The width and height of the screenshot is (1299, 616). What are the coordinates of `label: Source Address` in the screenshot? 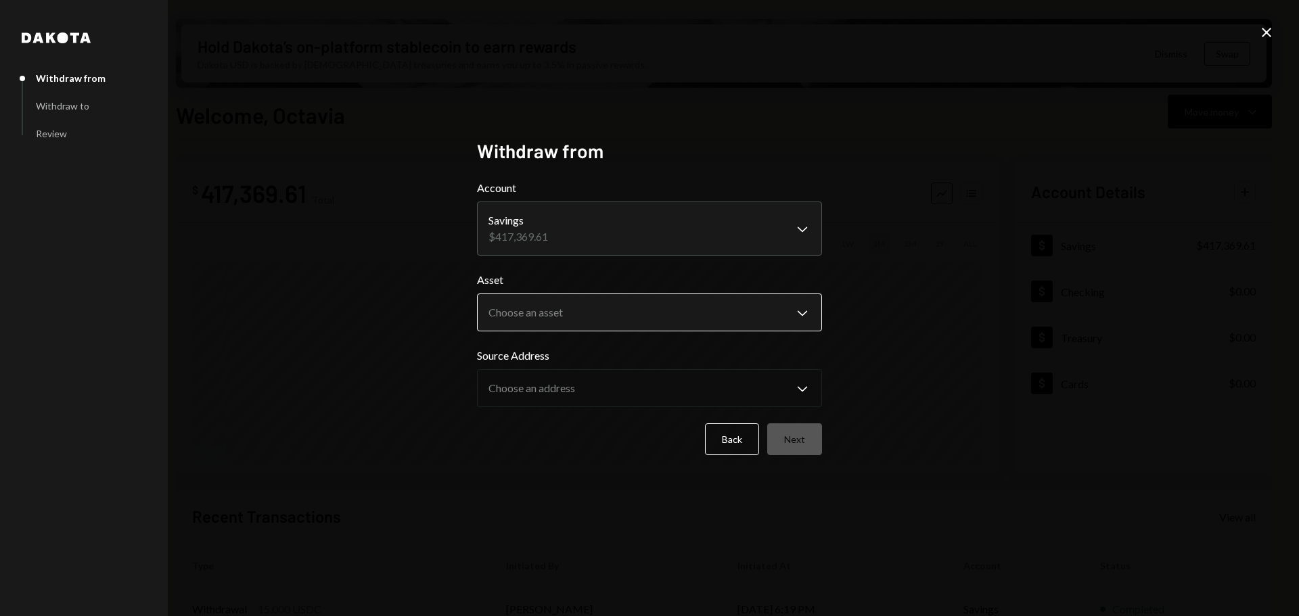 It's located at (649, 356).